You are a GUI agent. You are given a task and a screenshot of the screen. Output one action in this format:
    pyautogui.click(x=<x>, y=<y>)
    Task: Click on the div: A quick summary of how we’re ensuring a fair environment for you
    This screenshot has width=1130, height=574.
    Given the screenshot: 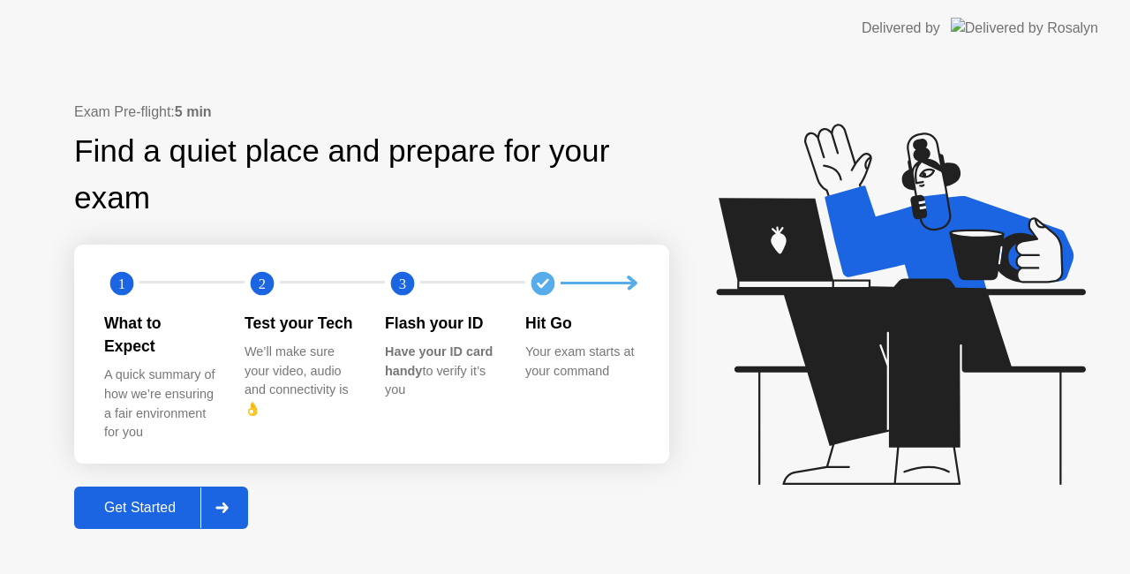 What is the action you would take?
    pyautogui.click(x=160, y=404)
    